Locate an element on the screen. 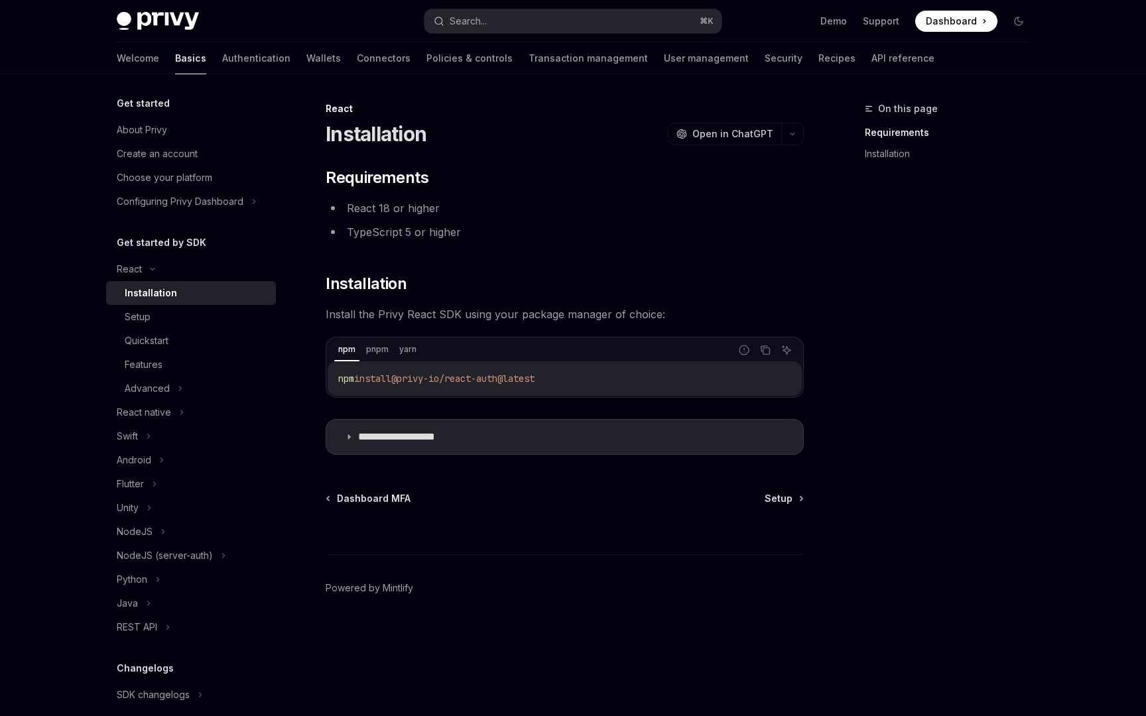 The height and width of the screenshot is (716, 1146). div: NodeJS (server-auth) is located at coordinates (164, 556).